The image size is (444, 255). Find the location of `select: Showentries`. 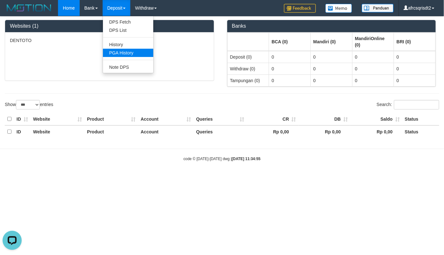

select: Showentries is located at coordinates (28, 105).